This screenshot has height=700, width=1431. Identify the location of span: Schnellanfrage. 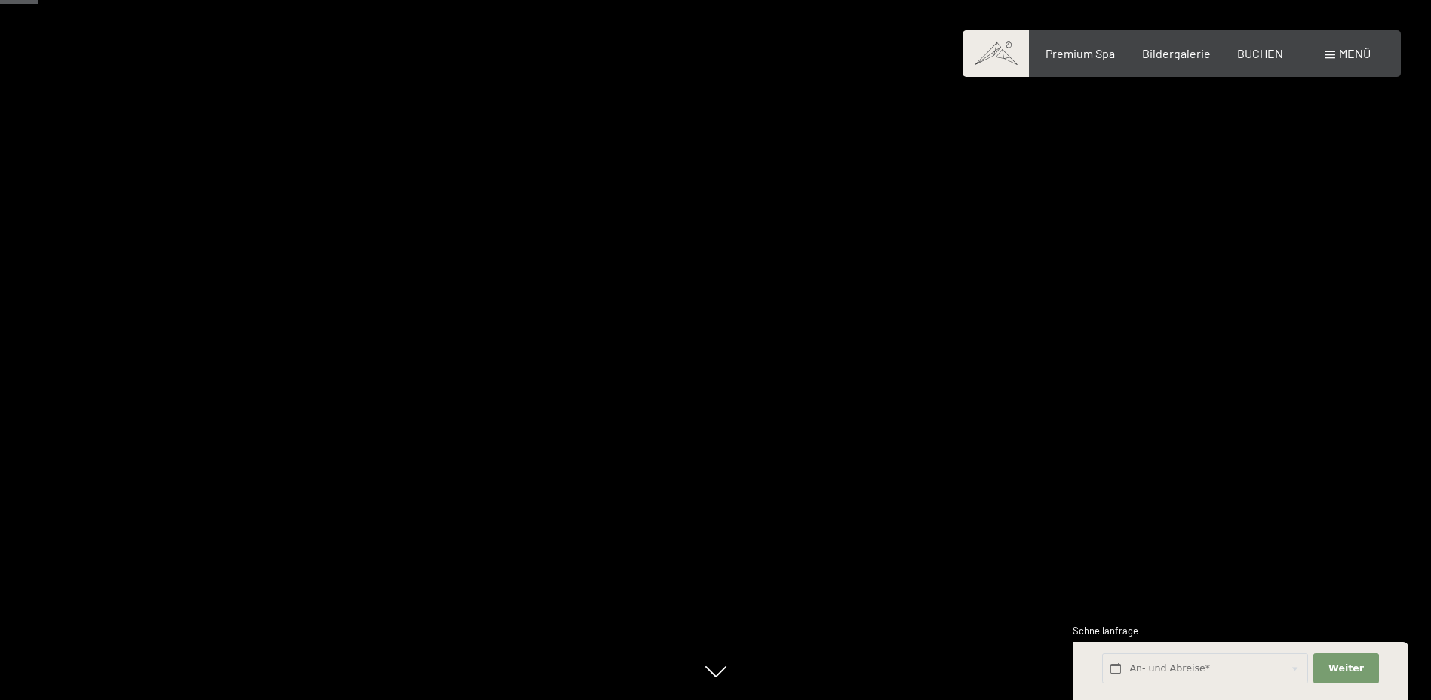
(1105, 631).